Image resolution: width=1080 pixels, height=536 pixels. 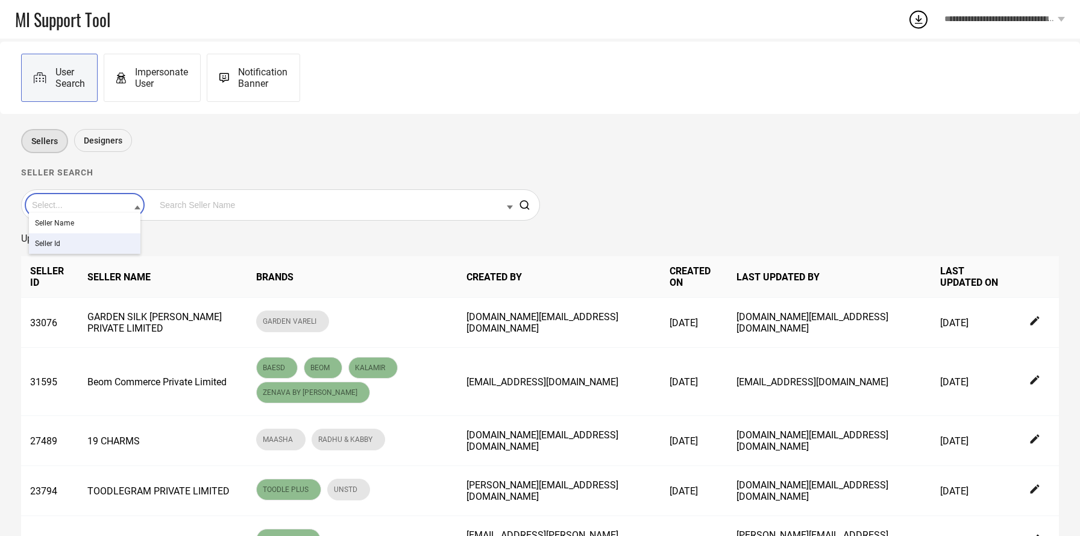 I want to click on span: GARDEN VARELI, so click(x=292, y=321).